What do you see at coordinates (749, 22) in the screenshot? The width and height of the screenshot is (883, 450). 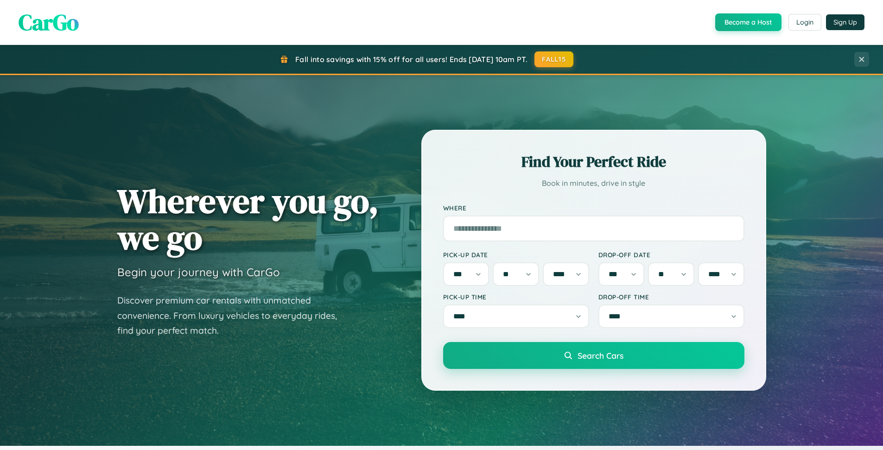 I see `button: Become a Host` at bounding box center [749, 22].